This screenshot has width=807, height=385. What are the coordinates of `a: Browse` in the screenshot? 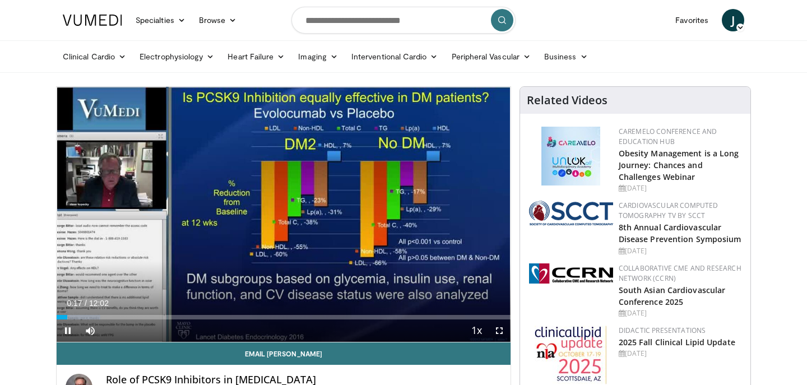 It's located at (218, 20).